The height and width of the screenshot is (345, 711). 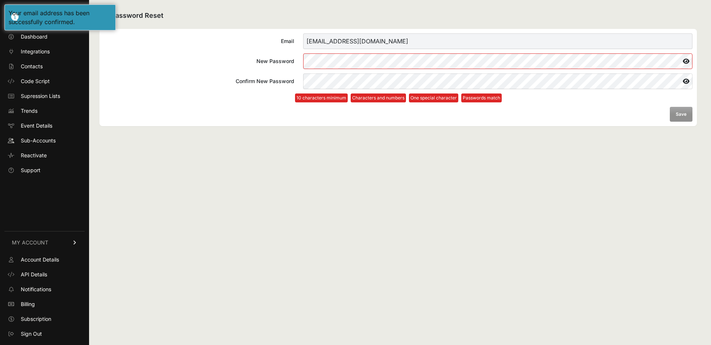 What do you see at coordinates (36, 319) in the screenshot?
I see `span: Subscription` at bounding box center [36, 319].